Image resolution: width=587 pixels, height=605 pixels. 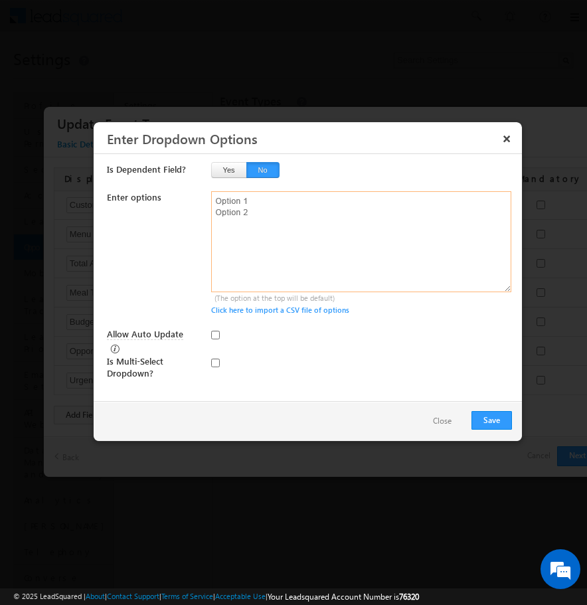 I want to click on a: About, so click(x=95, y=595).